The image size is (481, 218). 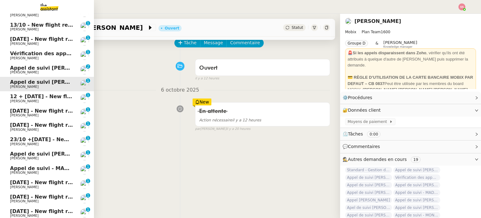 What do you see at coordinates (411, 134) in the screenshot?
I see `div: ⏲️Tâches 0:00` at bounding box center [411, 134].